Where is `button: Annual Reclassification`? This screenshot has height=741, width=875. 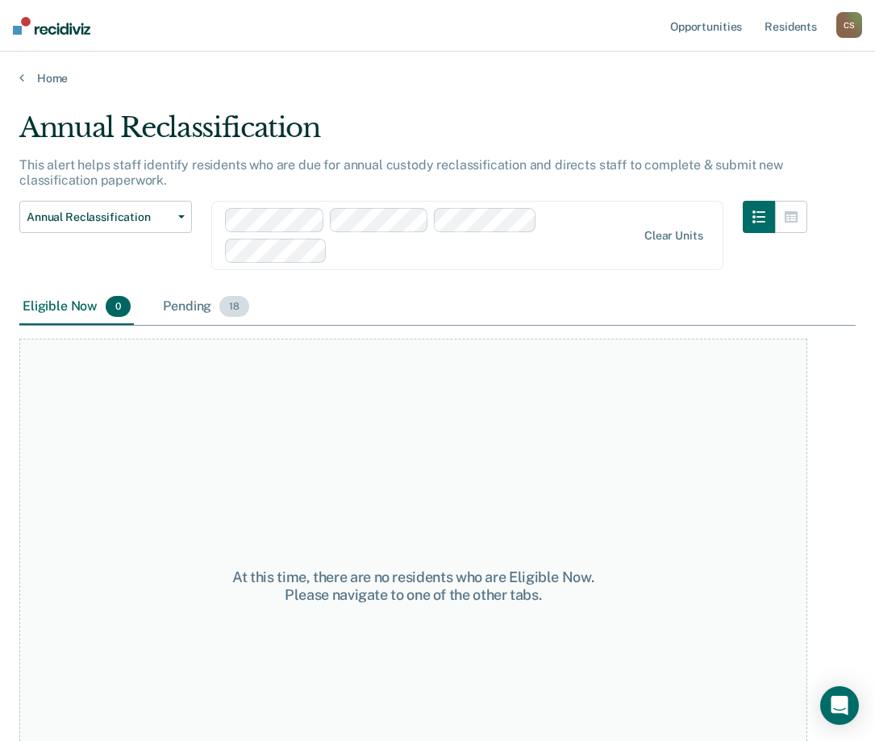
button: Annual Reclassification is located at coordinates (106, 217).